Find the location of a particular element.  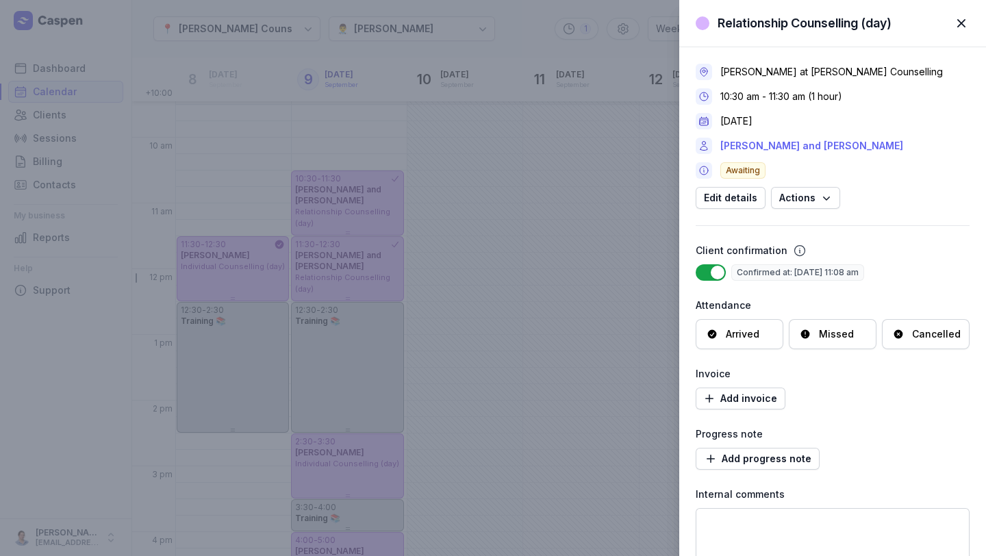

div: Cancelled is located at coordinates (936, 334).